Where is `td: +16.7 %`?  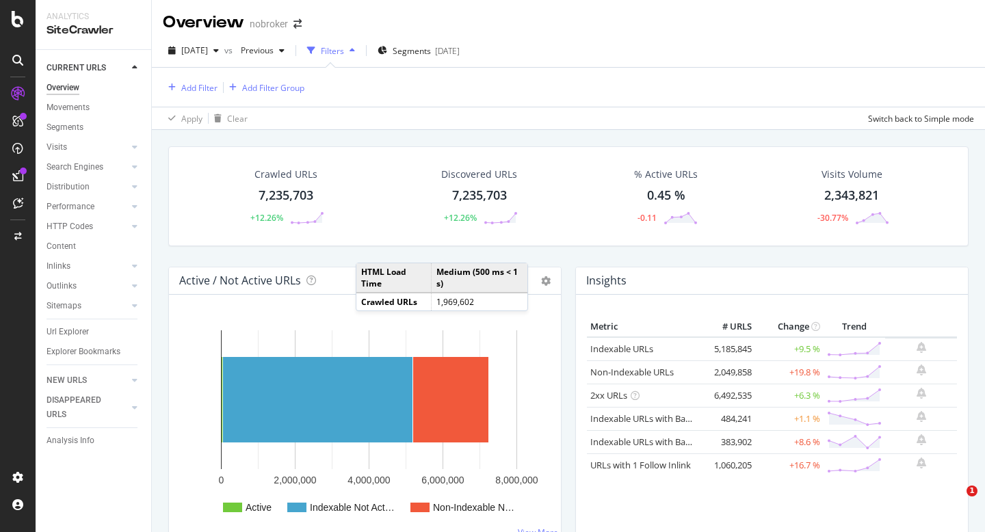 td: +16.7 % is located at coordinates (789, 465).